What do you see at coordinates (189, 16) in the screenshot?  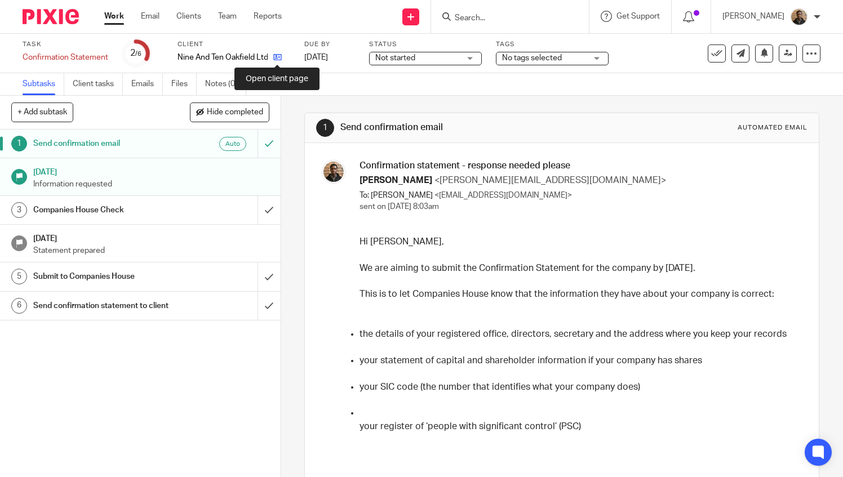 I see `a: Clients` at bounding box center [189, 16].